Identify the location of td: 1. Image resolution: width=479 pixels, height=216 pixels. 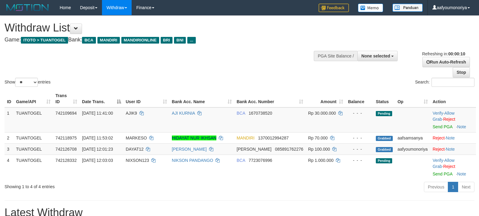
(9, 120).